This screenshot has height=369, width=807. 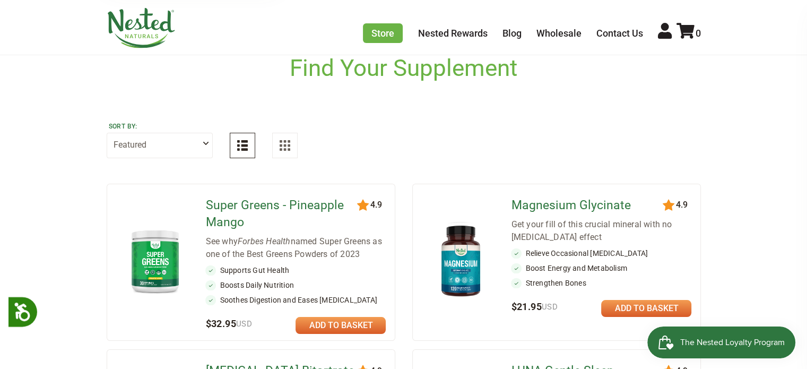 What do you see at coordinates (229, 323) in the screenshot?
I see `span: $32.95` at bounding box center [229, 323].